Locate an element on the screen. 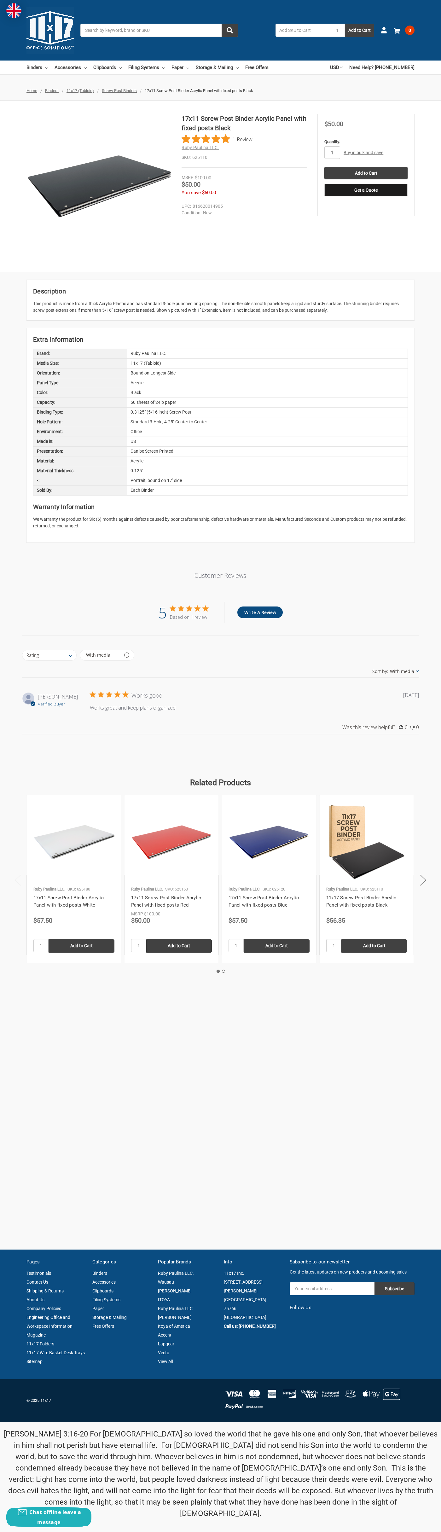  a: 11x17 Screw Post Binder Acrylic Panel with fixed posts Black is located at coordinates (361, 901).